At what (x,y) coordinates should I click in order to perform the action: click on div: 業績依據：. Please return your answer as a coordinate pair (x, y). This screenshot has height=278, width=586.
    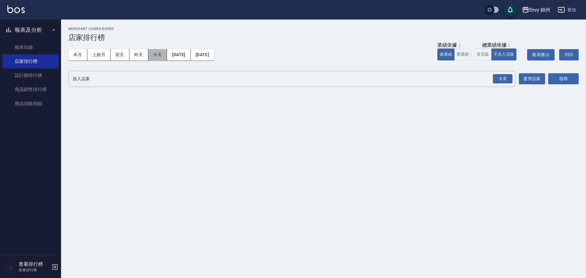
    Looking at the image, I should click on (454, 45).